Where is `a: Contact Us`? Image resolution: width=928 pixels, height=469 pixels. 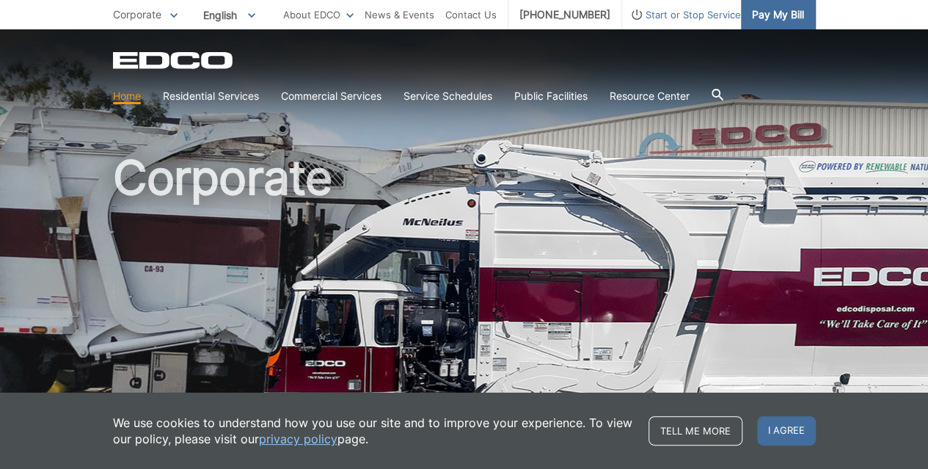
a: Contact Us is located at coordinates (471, 15).